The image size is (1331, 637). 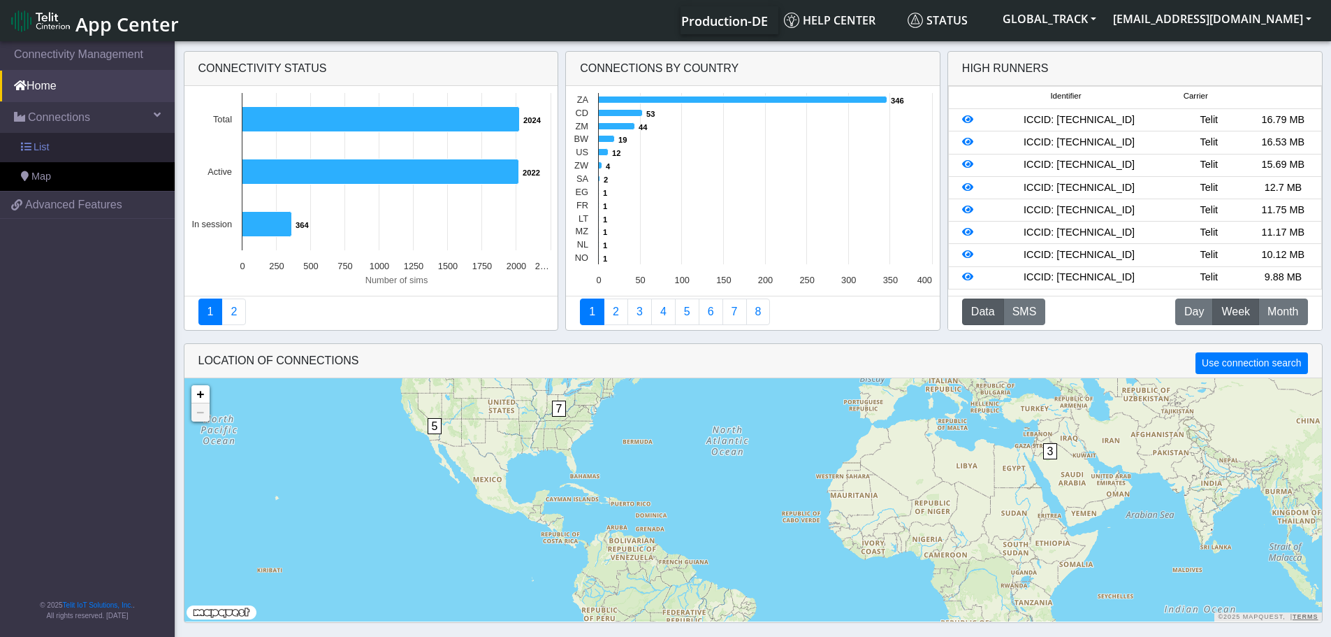 I want to click on span: Advanced Features, so click(x=73, y=205).